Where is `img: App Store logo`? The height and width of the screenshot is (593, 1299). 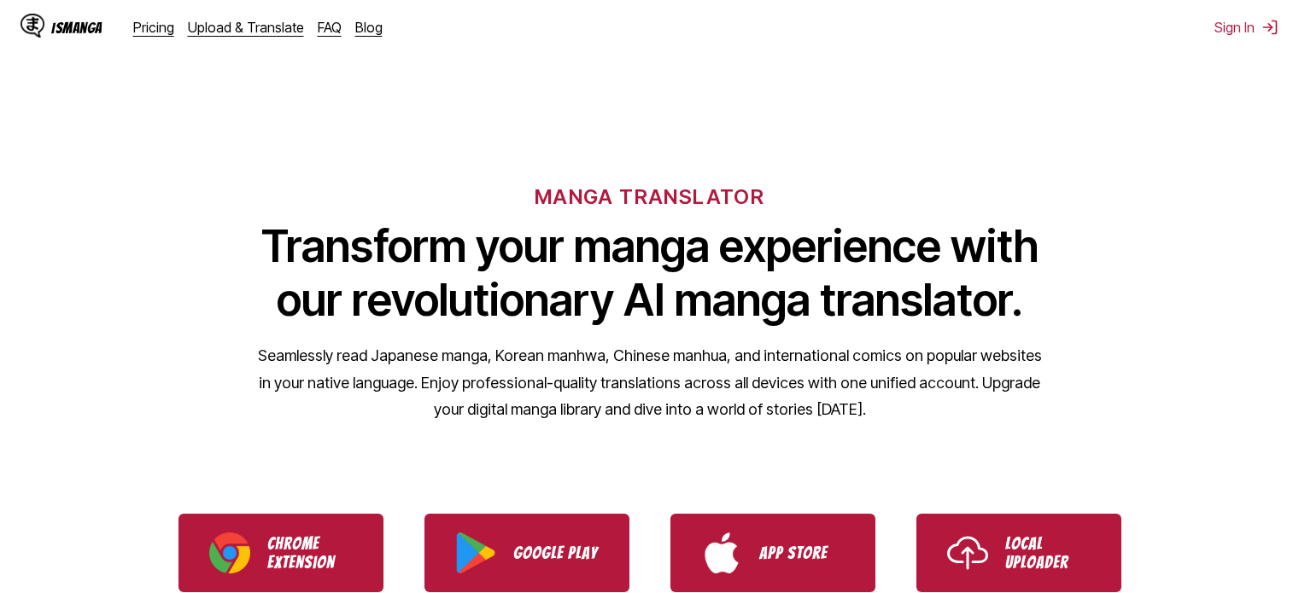
img: App Store logo is located at coordinates (722, 553).